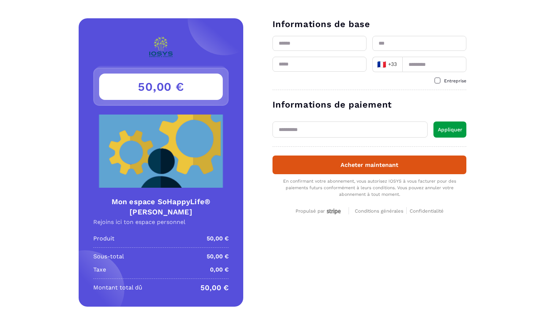 This screenshot has height=318, width=545. I want to click on span: +33, so click(388, 64).